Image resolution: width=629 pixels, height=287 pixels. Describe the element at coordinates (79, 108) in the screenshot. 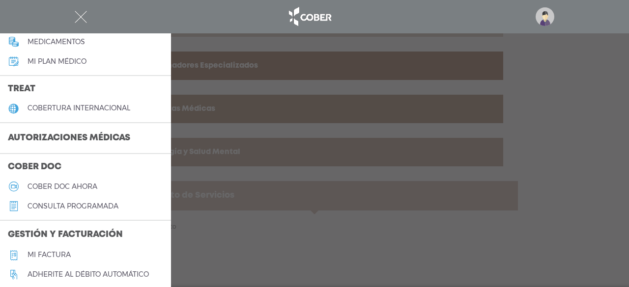

I see `h5: cobertura internacional` at that location.